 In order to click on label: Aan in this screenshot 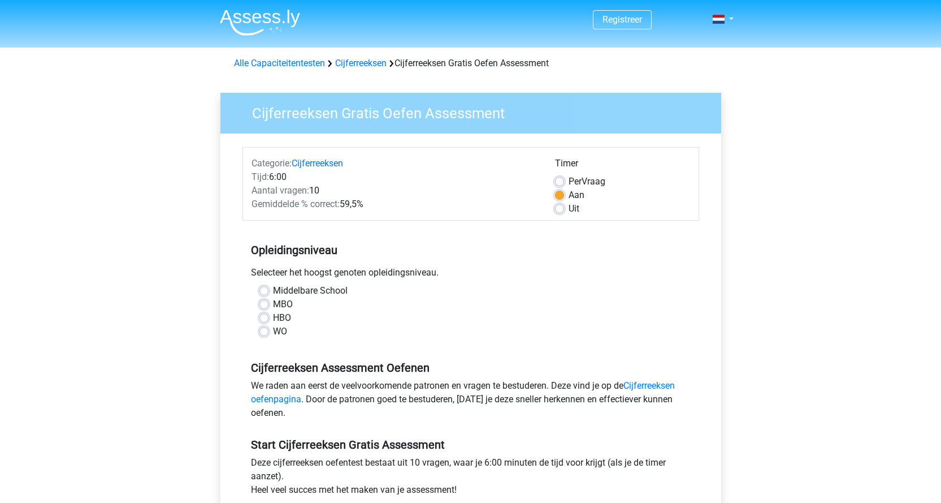, I will do `click(577, 195)`.